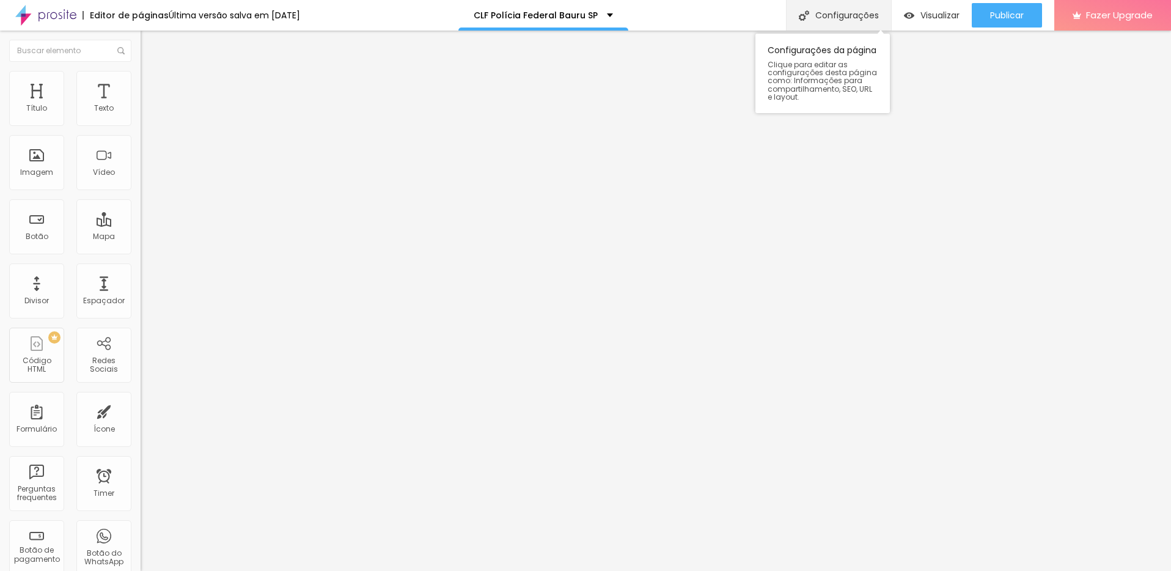 The image size is (1171, 571). What do you see at coordinates (70, 51) in the screenshot?
I see `input: Buscar elemento` at bounding box center [70, 51].